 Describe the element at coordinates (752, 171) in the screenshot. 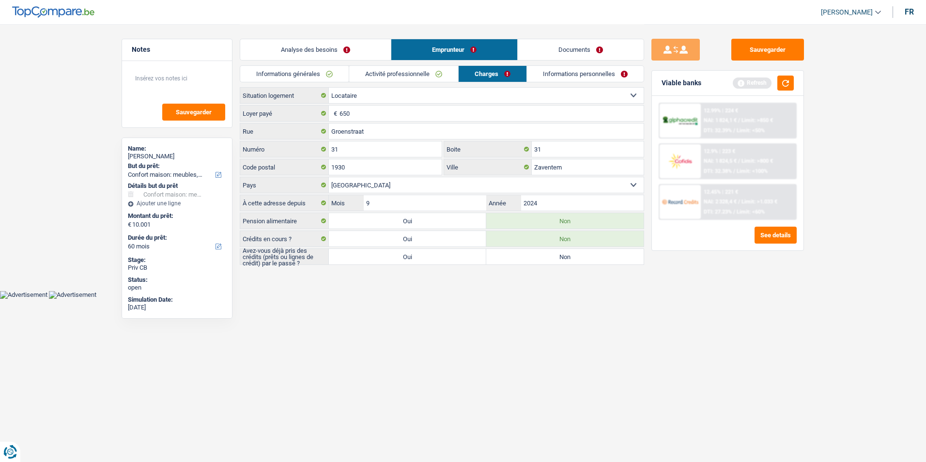

I see `span: Limit: <100%` at that location.